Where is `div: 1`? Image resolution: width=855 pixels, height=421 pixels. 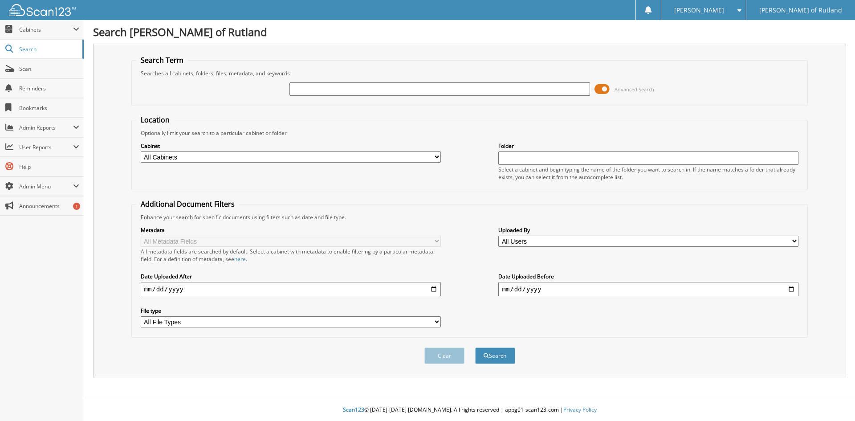 div: 1 is located at coordinates (77, 206).